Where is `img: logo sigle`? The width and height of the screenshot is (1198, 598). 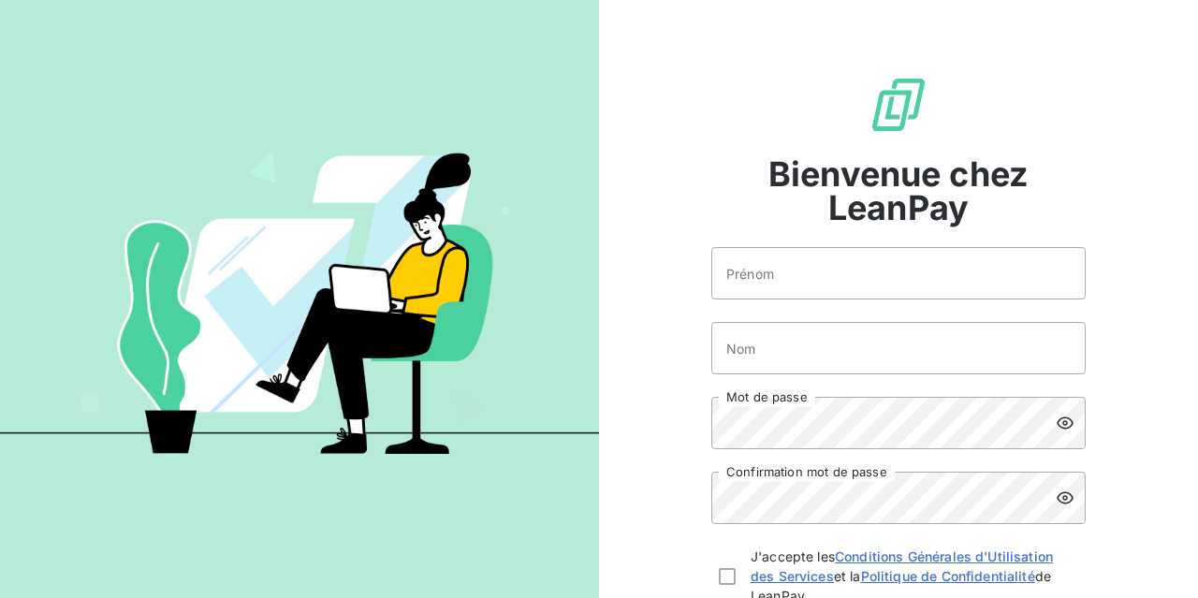
img: logo sigle is located at coordinates (898, 105).